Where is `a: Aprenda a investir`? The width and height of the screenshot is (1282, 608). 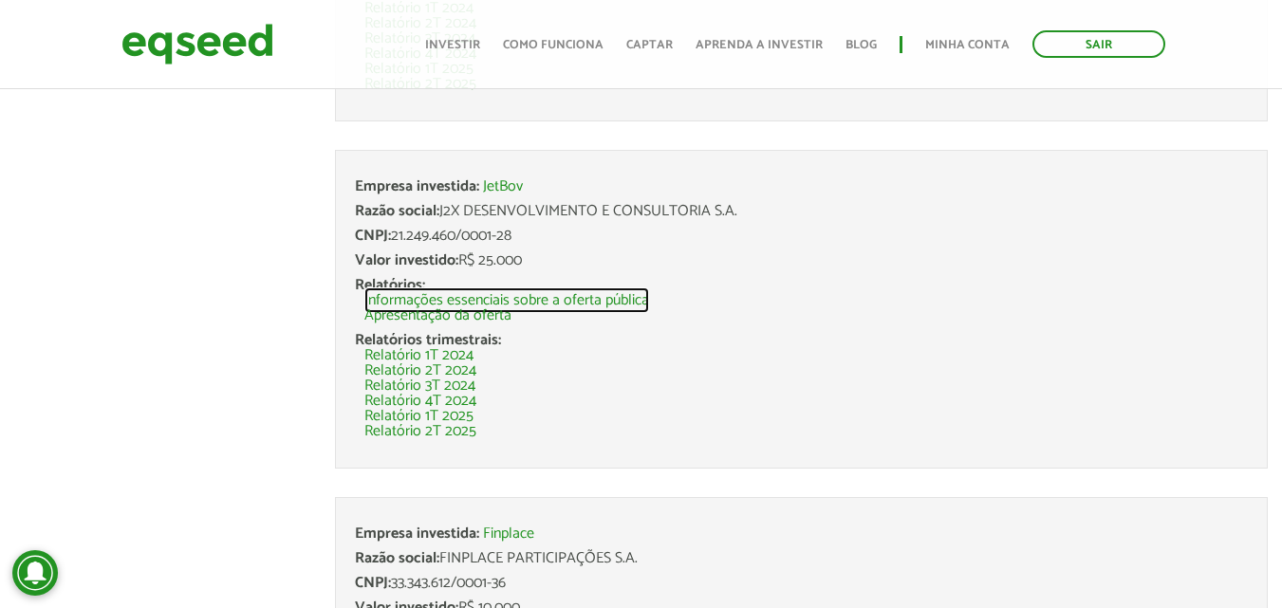
a: Aprenda a investir is located at coordinates (759, 45).